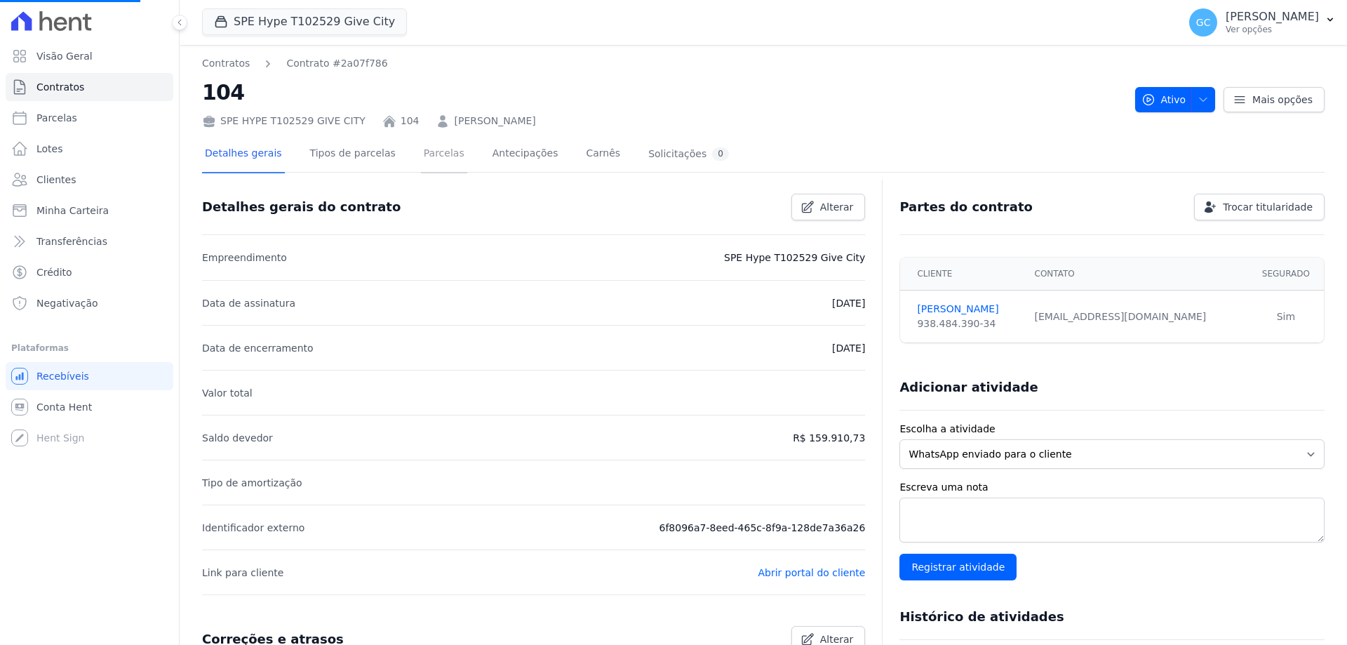 The image size is (1347, 645). What do you see at coordinates (56, 180) in the screenshot?
I see `span: Clientes` at bounding box center [56, 180].